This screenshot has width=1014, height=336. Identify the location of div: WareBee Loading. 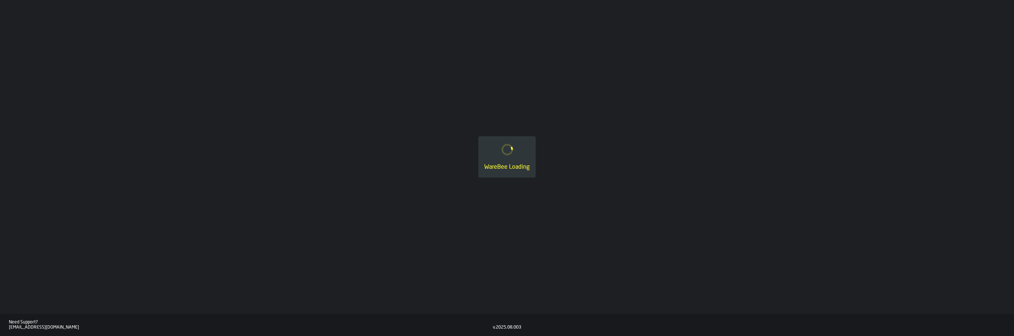
(507, 168).